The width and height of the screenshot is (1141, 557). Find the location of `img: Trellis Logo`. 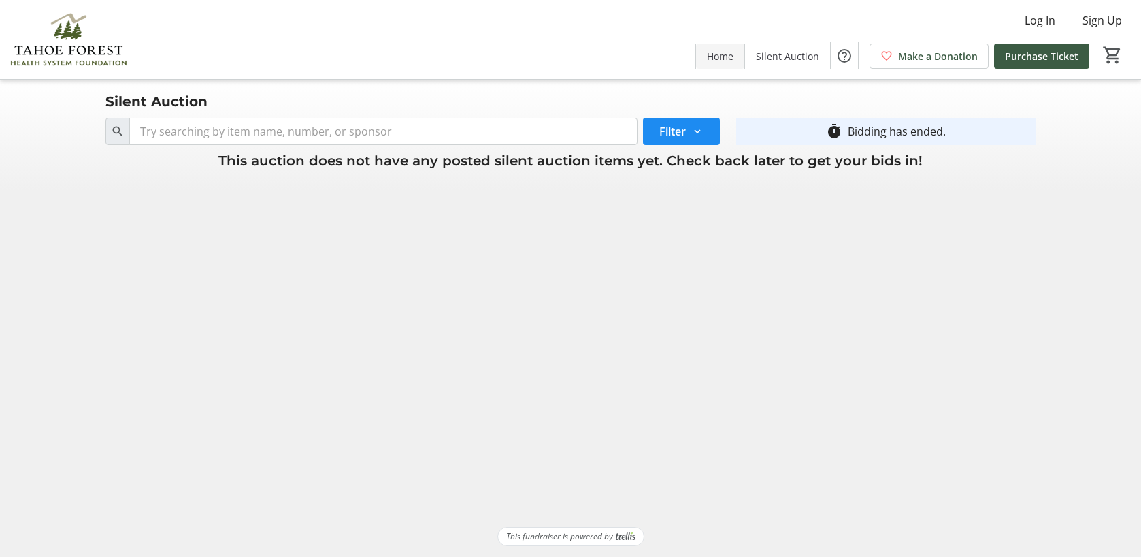

img: Trellis Logo is located at coordinates (625, 536).